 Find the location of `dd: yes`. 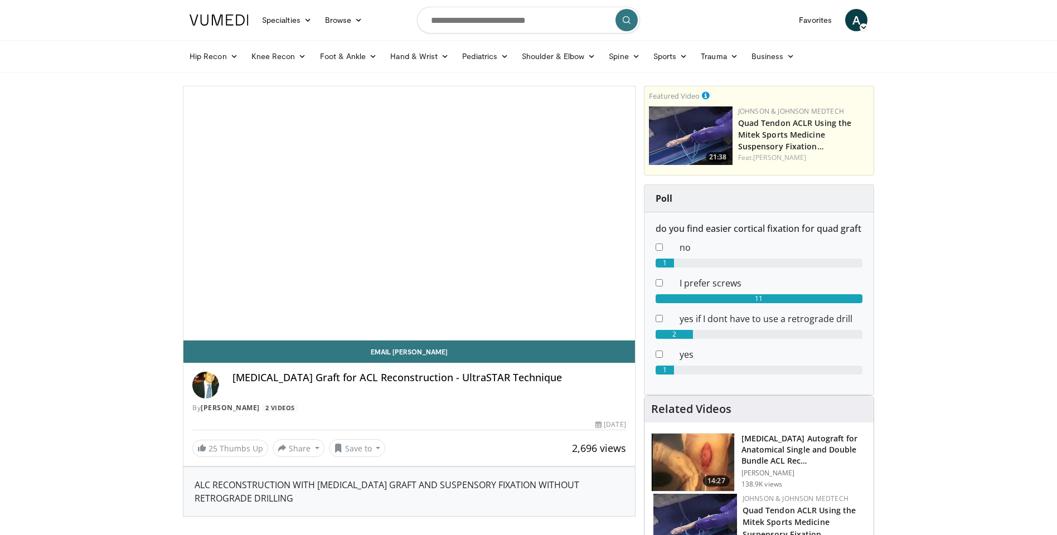

dd: yes is located at coordinates (771, 355).